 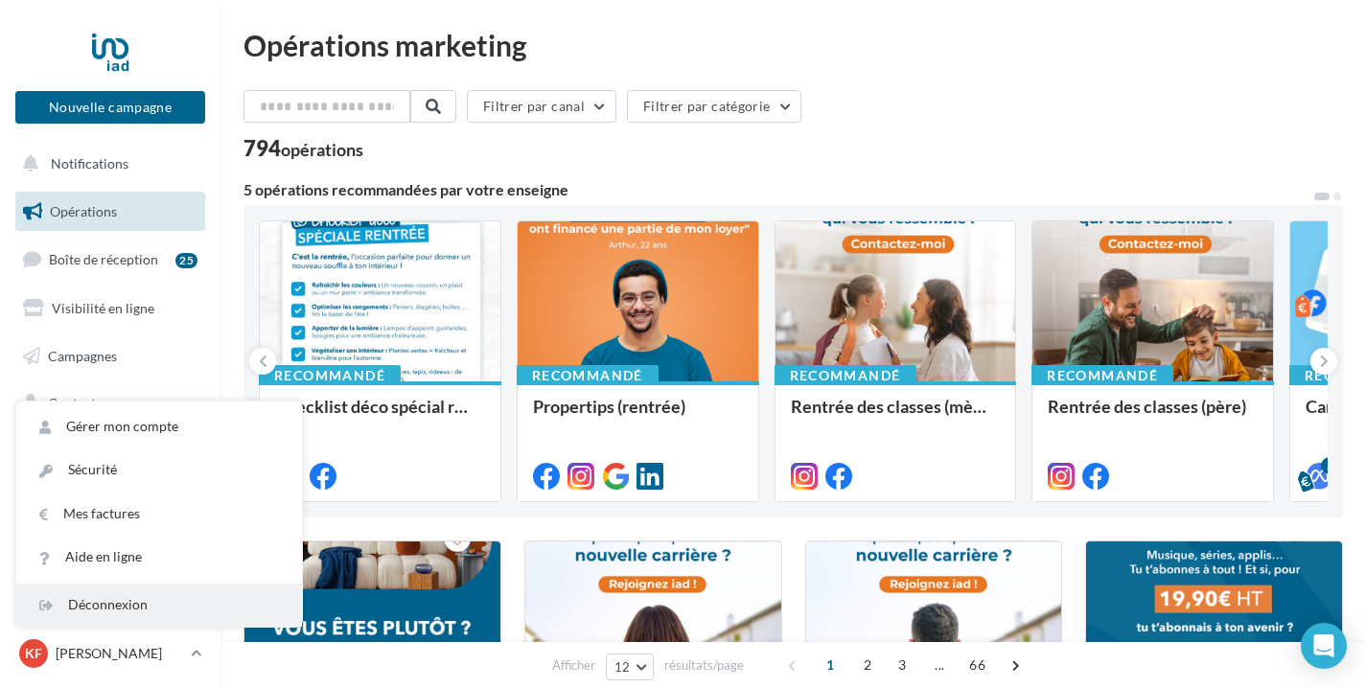 I want to click on button: Notifications, so click(x=106, y=164).